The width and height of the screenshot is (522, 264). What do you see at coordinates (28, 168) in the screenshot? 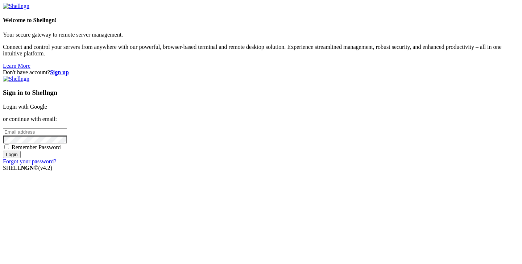
I see `b: NGN` at bounding box center [28, 168].